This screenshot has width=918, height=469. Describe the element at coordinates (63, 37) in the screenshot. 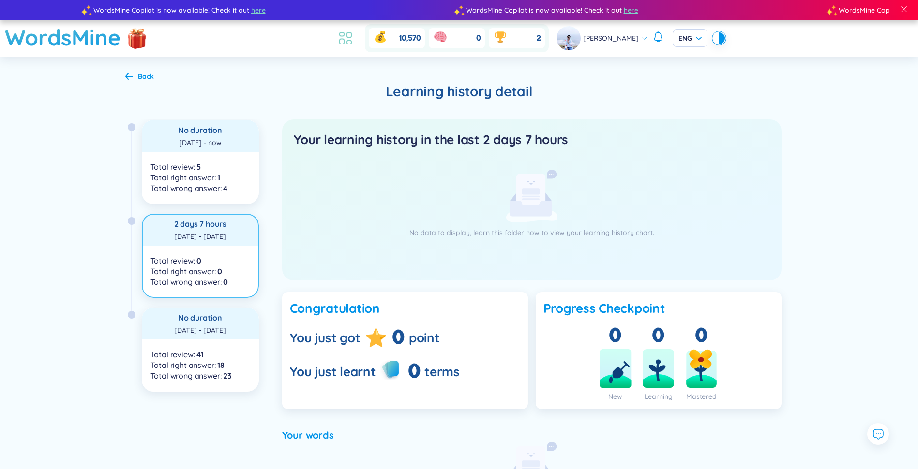

I see `a: WordsMine` at that location.